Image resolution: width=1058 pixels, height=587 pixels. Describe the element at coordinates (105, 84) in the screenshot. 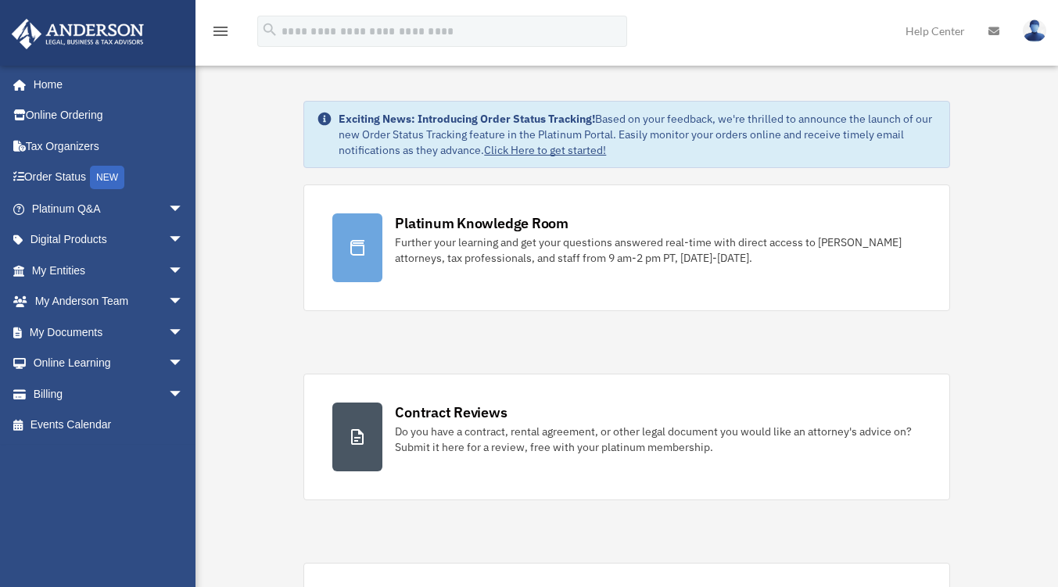

I see `a: Home` at that location.